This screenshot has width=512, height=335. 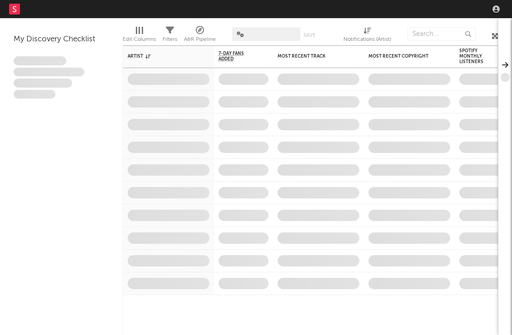 I want to click on span: Integer aliquet in purus et, so click(x=49, y=72).